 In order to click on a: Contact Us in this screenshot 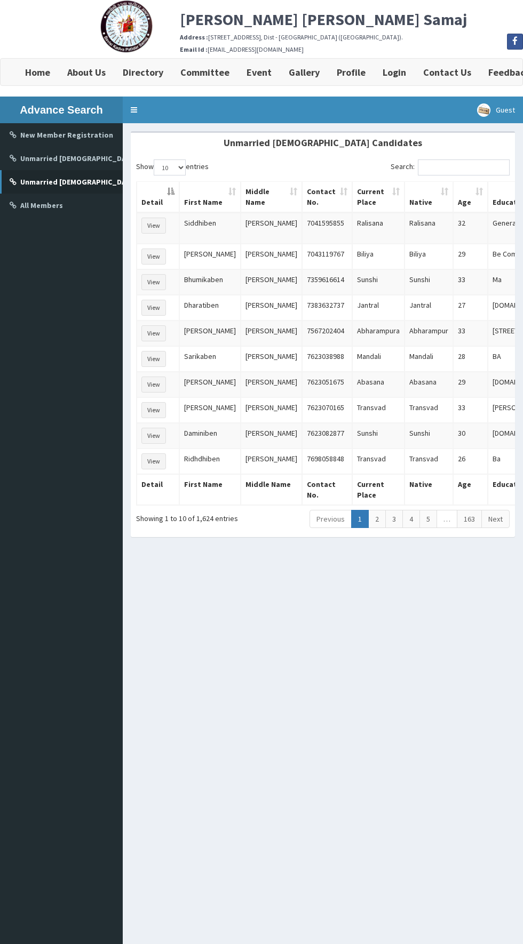, I will do `click(447, 72)`.